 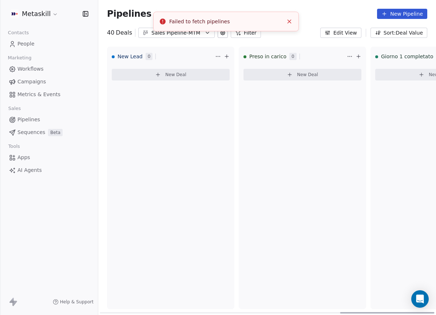 I want to click on span: Sequences, so click(x=31, y=132).